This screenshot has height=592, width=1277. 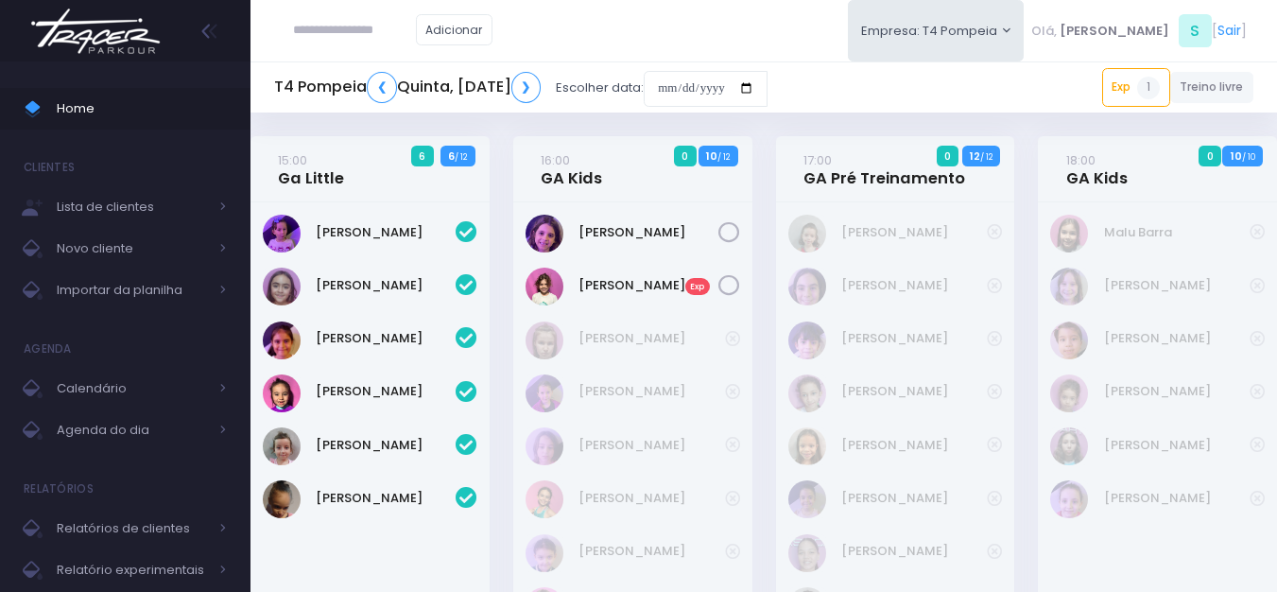 What do you see at coordinates (59, 489) in the screenshot?
I see `h4: Relatórios` at bounding box center [59, 489].